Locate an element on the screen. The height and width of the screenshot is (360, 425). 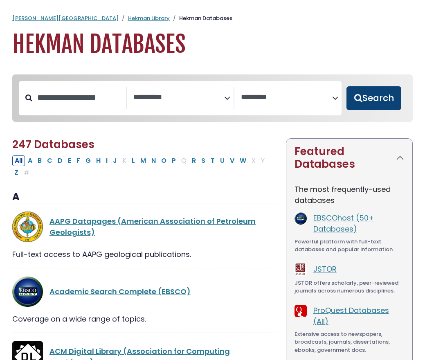
button: Filter Results B is located at coordinates (40, 161).